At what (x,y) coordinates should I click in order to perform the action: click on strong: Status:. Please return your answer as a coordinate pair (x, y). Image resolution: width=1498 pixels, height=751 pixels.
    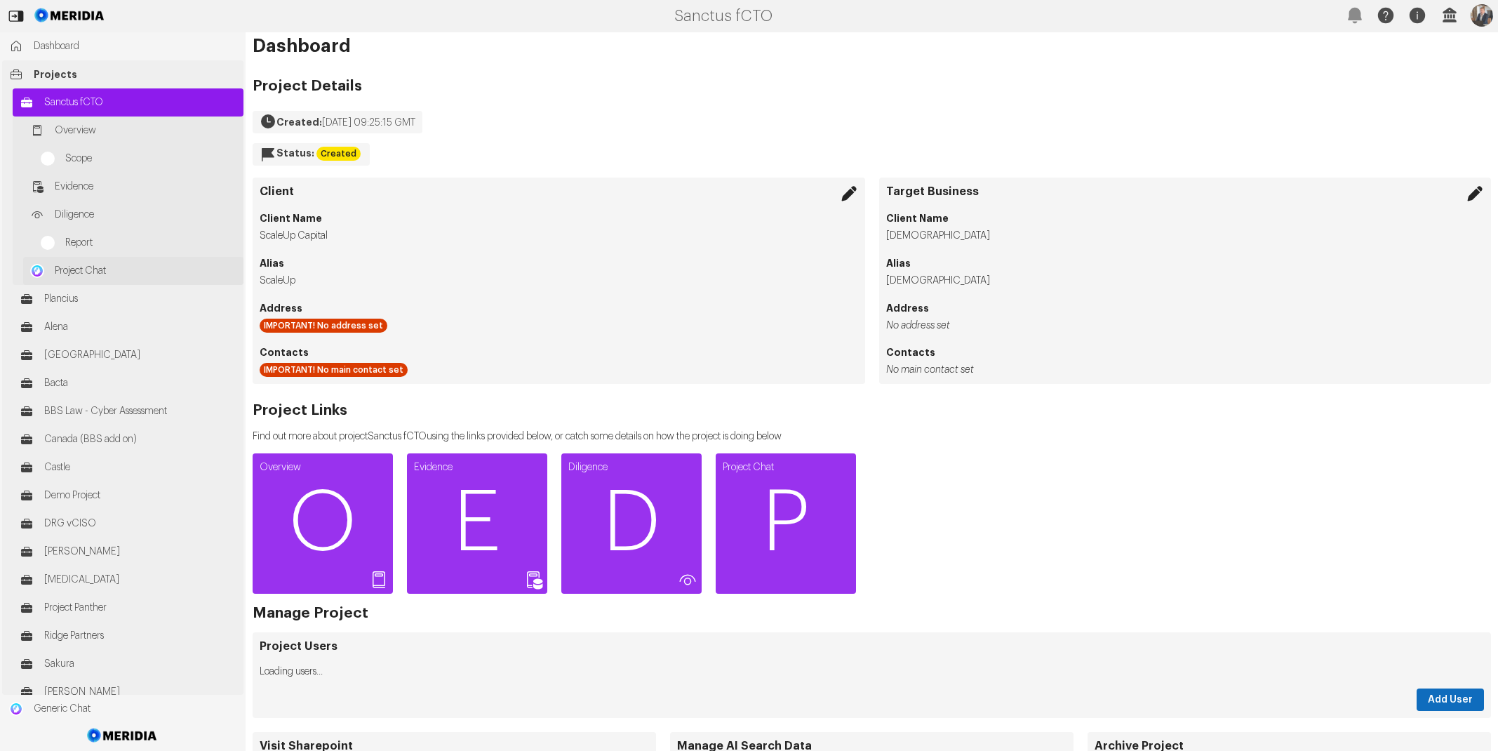
    Looking at the image, I should click on (295, 153).